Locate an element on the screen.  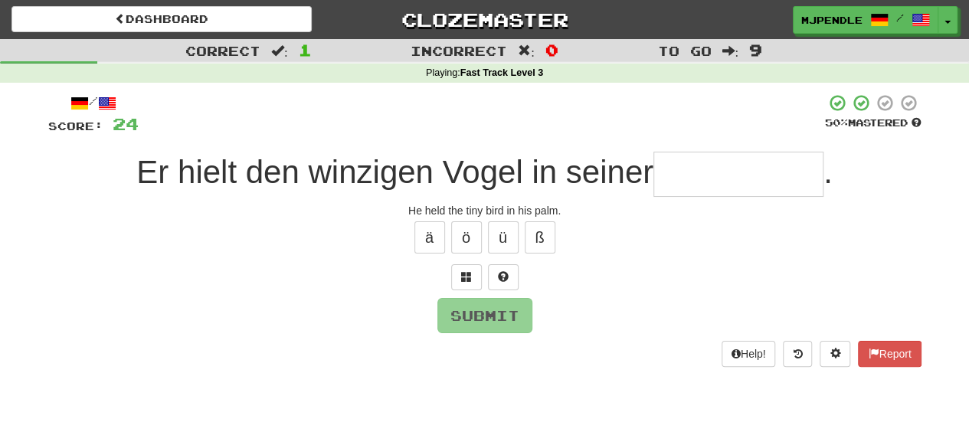
button: Submit is located at coordinates (485, 315).